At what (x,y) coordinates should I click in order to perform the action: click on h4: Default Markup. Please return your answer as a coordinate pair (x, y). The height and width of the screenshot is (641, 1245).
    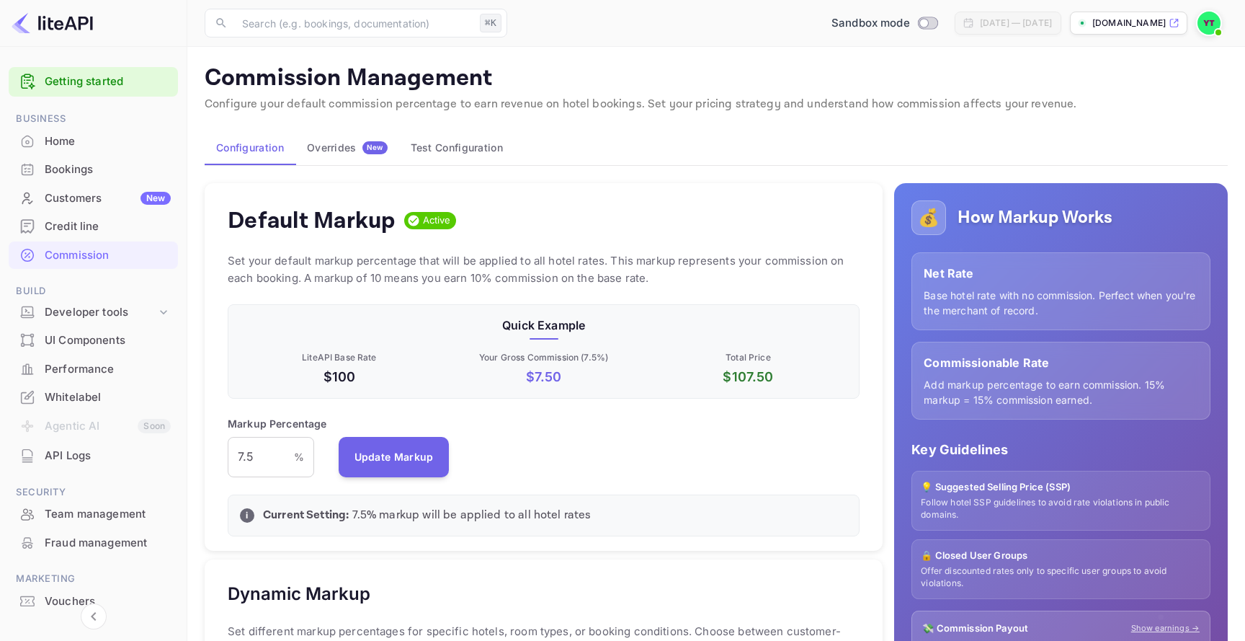
    Looking at the image, I should click on (311, 220).